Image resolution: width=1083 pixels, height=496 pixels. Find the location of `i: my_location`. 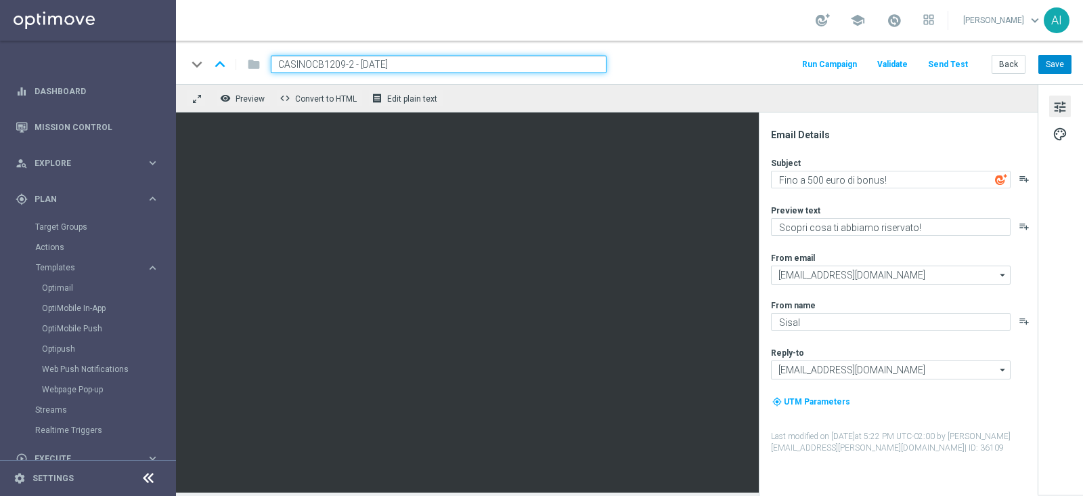

i: my_location is located at coordinates (777, 401).